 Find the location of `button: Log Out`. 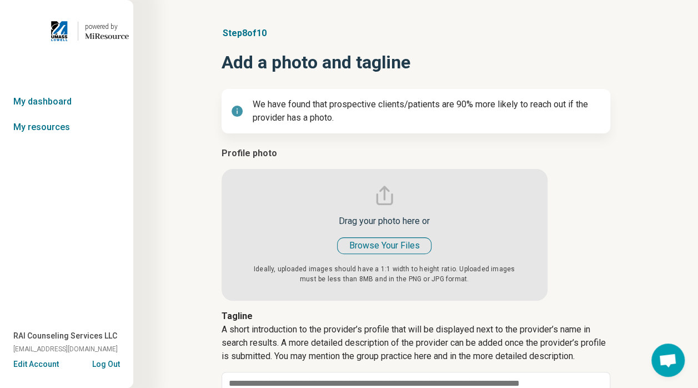

button: Log Out is located at coordinates (106, 363).